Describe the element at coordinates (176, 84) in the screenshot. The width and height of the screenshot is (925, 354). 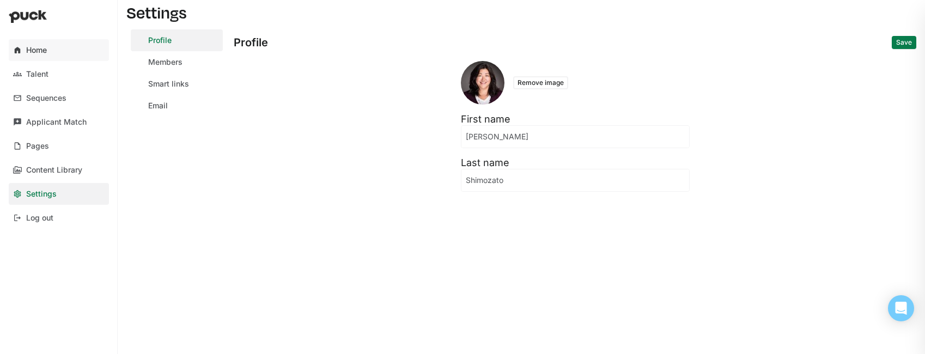
I see `a: Smart links` at that location.